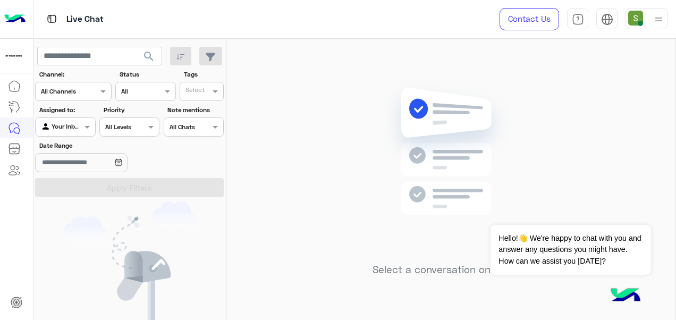 The height and width of the screenshot is (320, 676). I want to click on button: search, so click(149, 58).